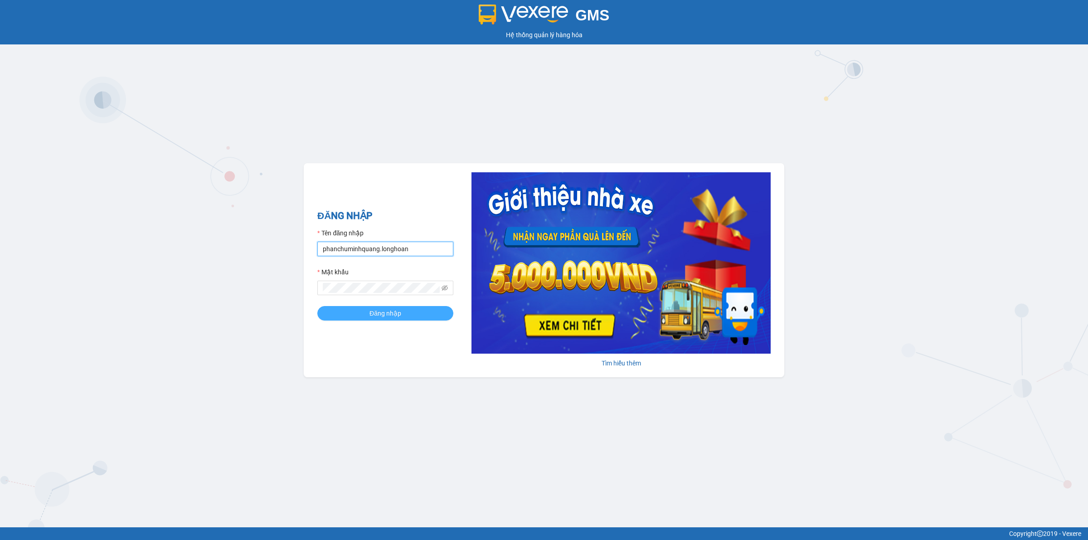  I want to click on div: Copyright 2019 - Vexere, so click(544, 534).